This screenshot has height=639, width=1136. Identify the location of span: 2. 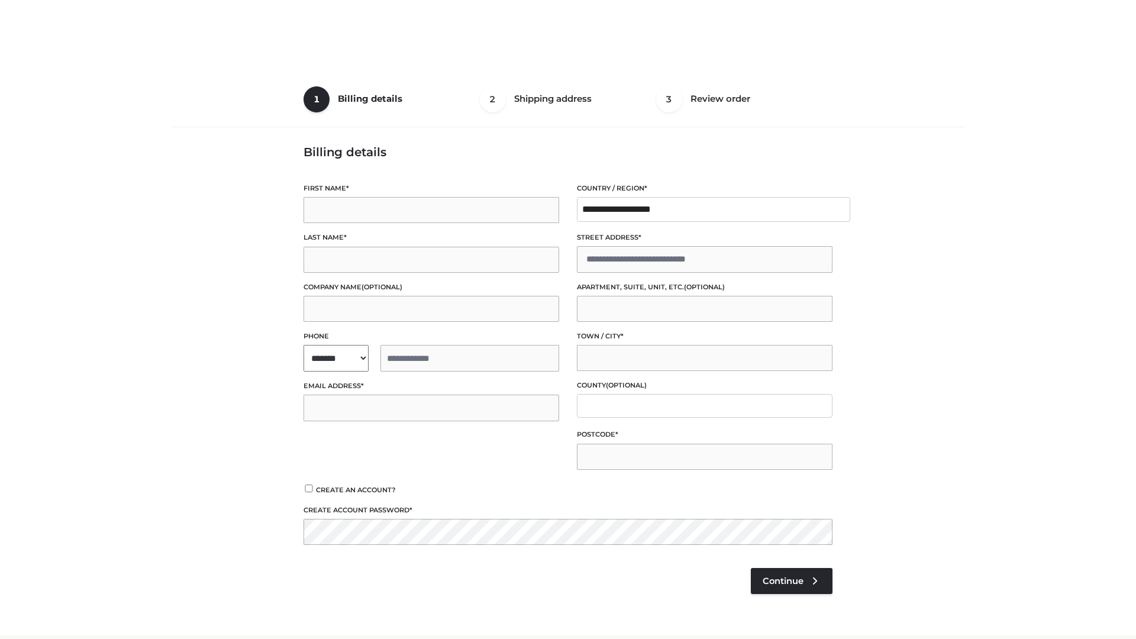
(493, 99).